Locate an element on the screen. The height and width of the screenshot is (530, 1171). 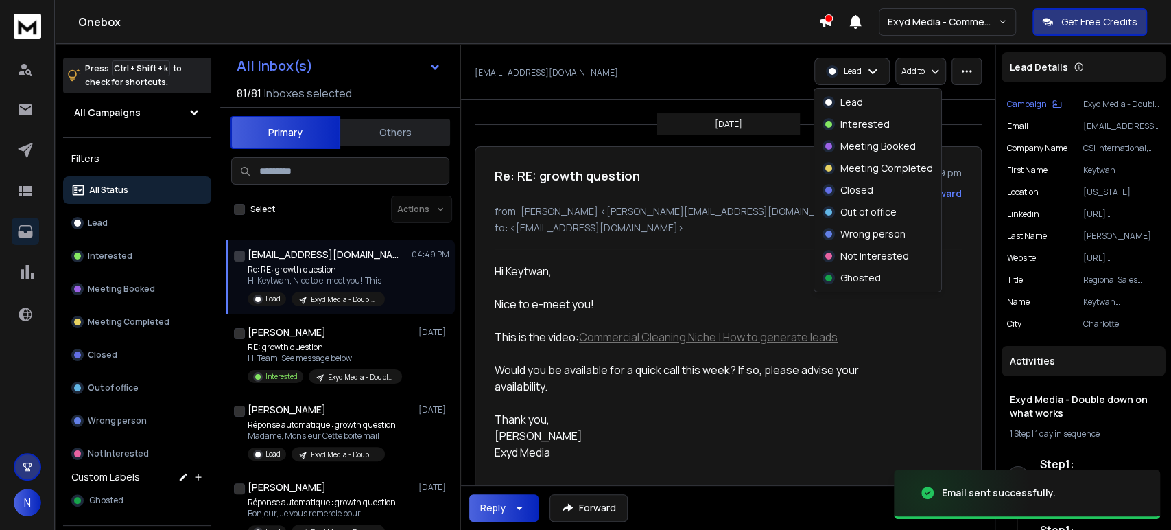
p: Hi Keytwan, Nice to e-meet you! This is located at coordinates (316, 281).